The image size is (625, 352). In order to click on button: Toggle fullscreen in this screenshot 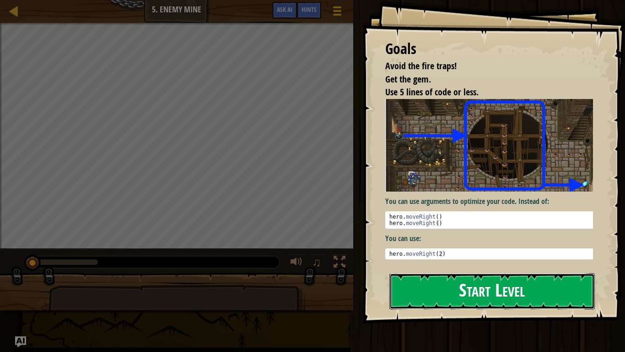, I will do `click(340, 263)`.